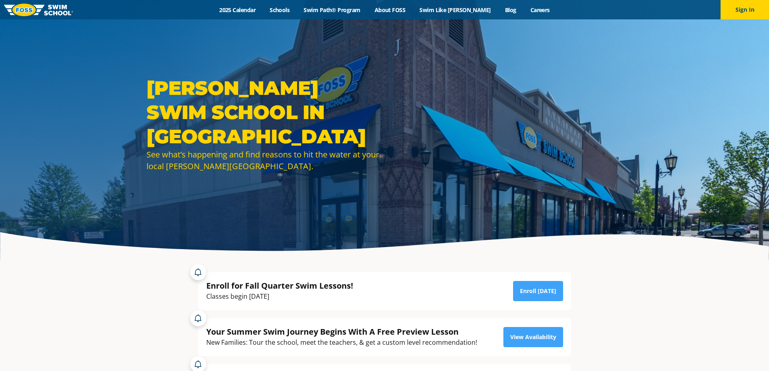 The image size is (769, 371). I want to click on a: Swim Path® Program, so click(332, 10).